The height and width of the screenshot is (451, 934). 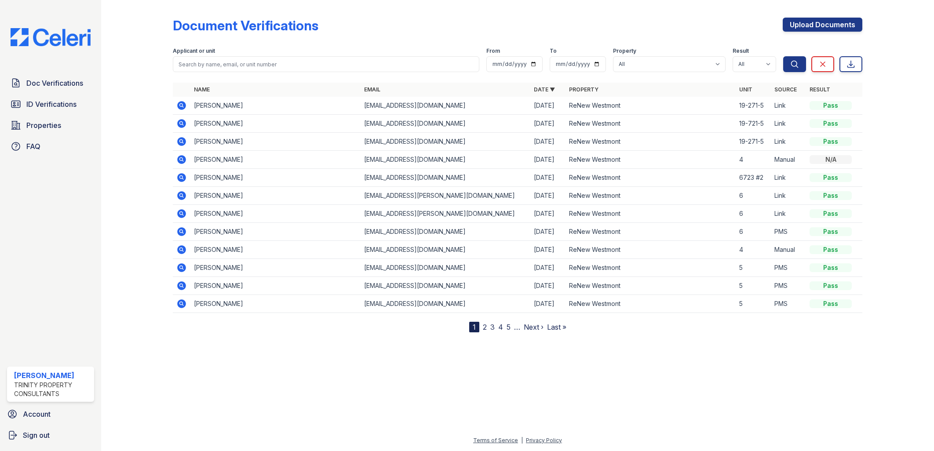 What do you see at coordinates (474, 327) in the screenshot?
I see `div: 1` at bounding box center [474, 327].